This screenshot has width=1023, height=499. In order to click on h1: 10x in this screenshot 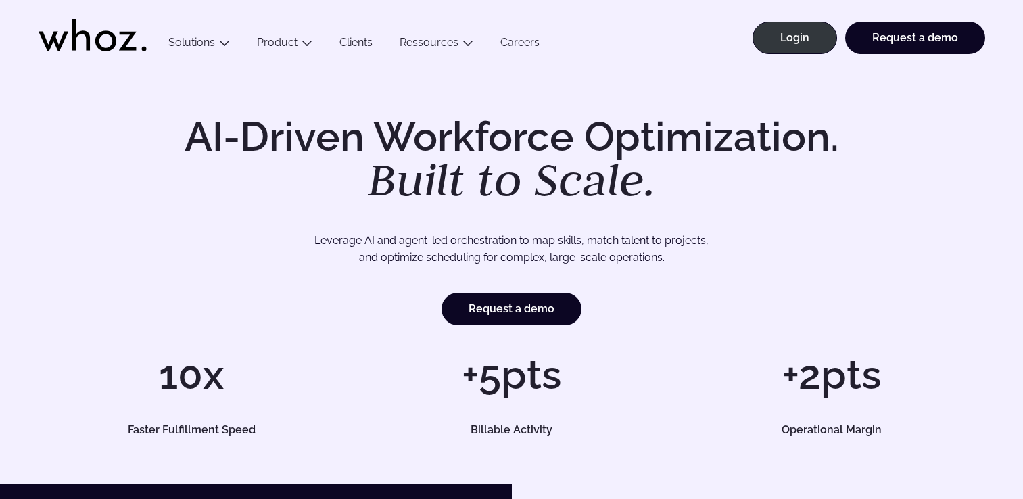, I will do `click(191, 375)`.